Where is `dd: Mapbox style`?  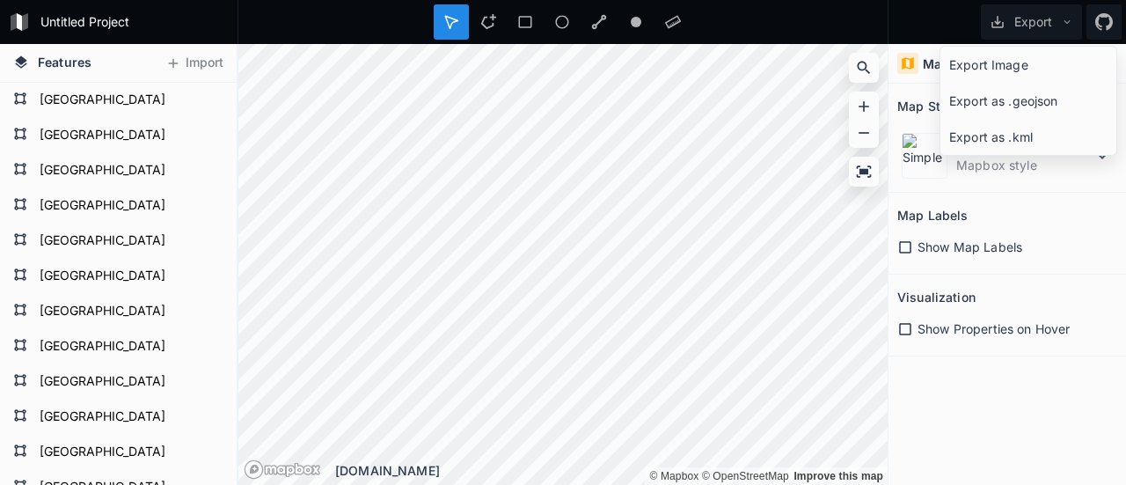
dd: Mapbox style is located at coordinates (1024, 165).